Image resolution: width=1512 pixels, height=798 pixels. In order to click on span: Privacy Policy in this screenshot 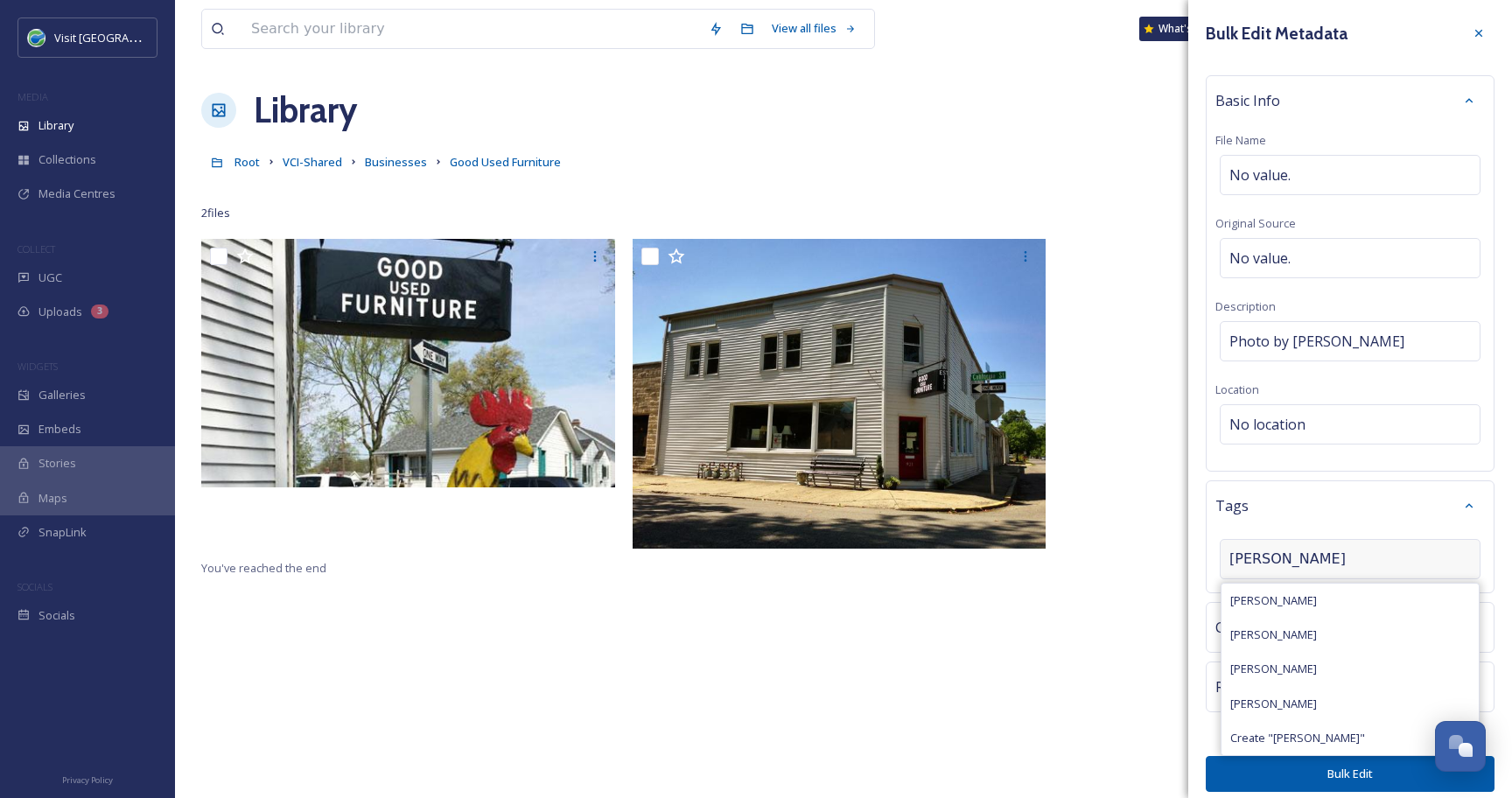, I will do `click(87, 780)`.